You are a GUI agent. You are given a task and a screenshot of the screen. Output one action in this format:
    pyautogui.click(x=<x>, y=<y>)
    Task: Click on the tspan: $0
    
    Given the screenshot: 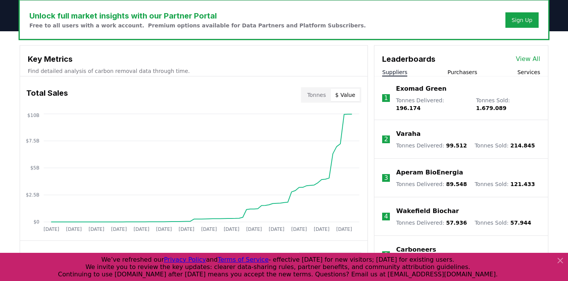 What is the action you would take?
    pyautogui.click(x=36, y=222)
    